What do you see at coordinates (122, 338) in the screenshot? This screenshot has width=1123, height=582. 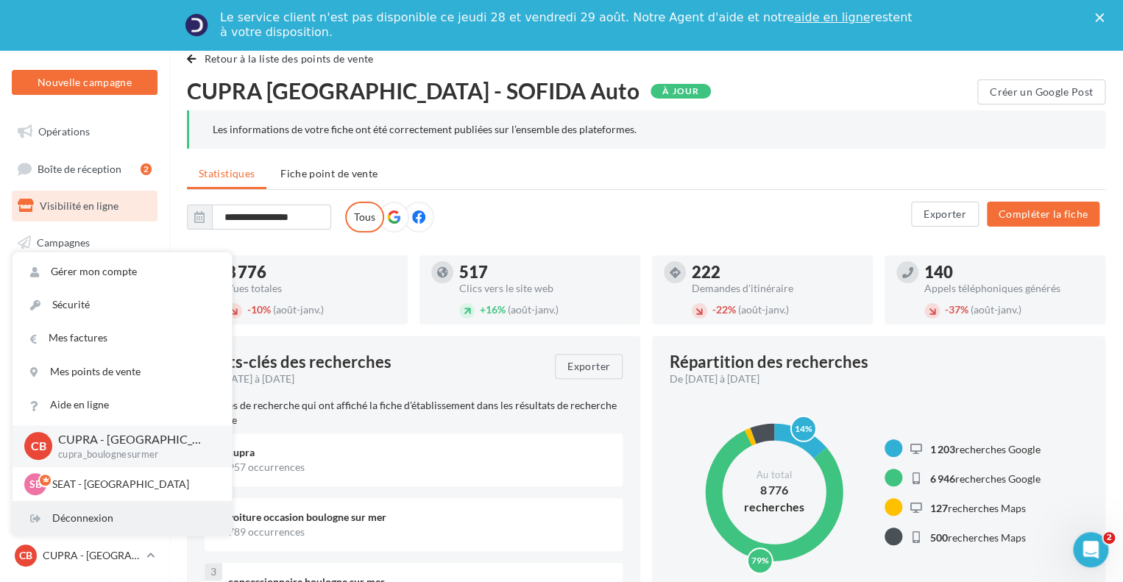 I see `a: Mes factures` at bounding box center [122, 338].